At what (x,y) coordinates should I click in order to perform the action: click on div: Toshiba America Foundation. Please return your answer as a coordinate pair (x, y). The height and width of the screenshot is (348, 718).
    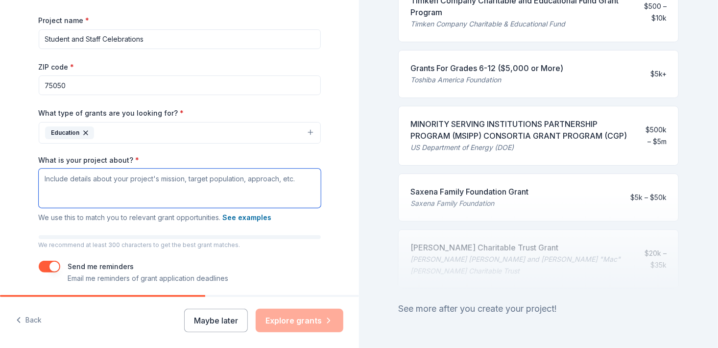
    Looking at the image, I should click on (487, 80).